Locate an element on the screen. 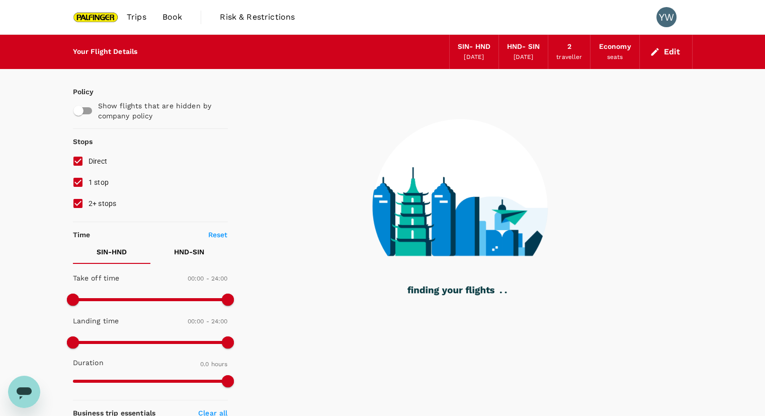  p: Landing time is located at coordinates (96, 321).